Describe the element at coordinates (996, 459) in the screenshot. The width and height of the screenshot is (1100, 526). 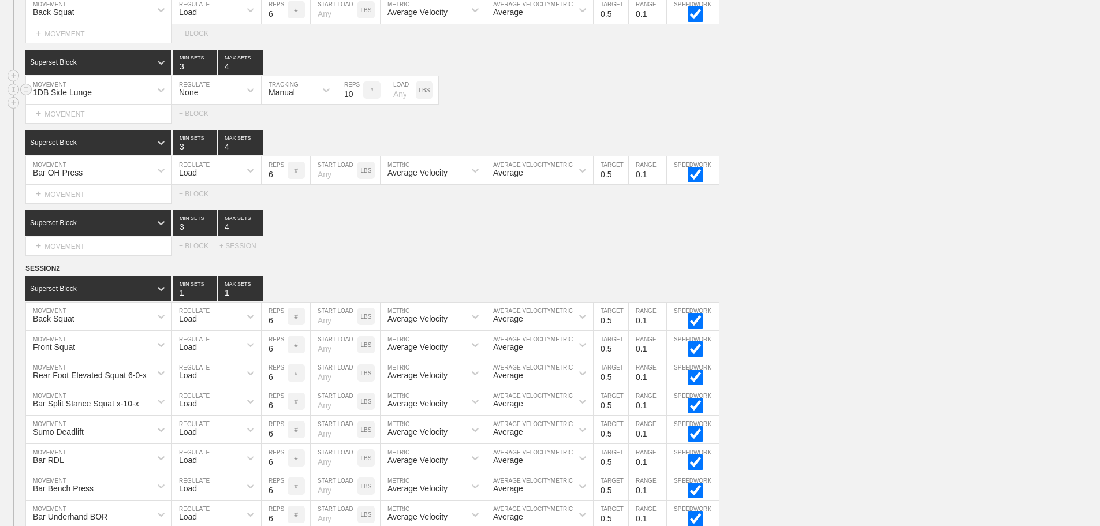
I see `div: Chat Widget` at that location.